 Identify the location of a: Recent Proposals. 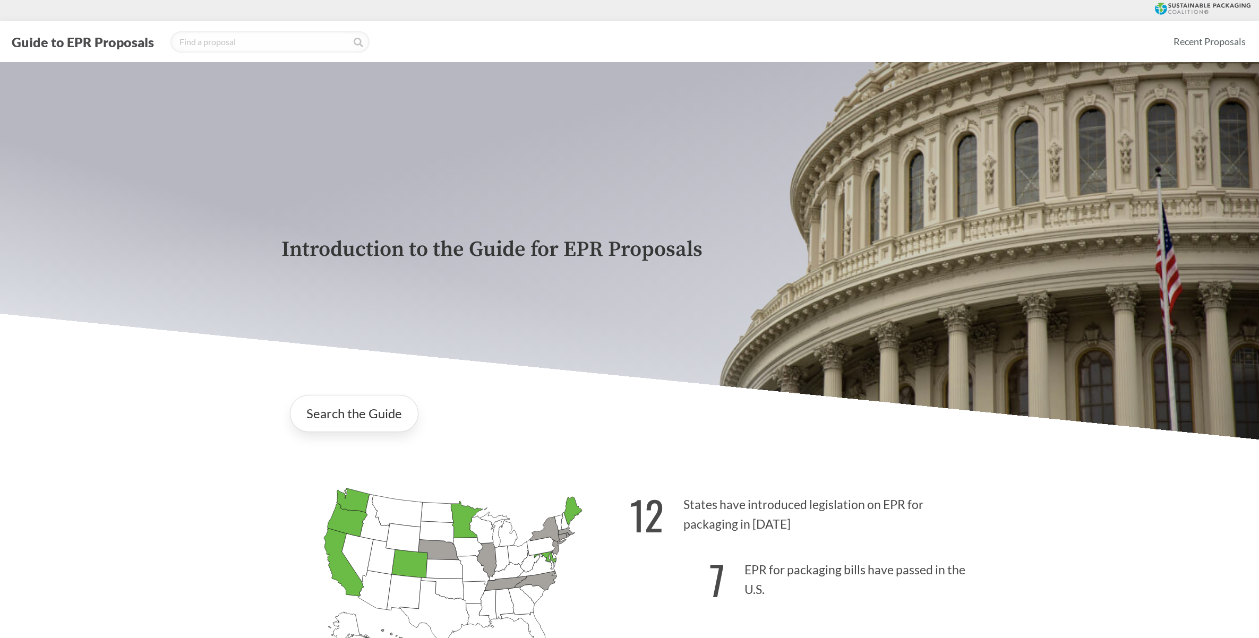
(1209, 41).